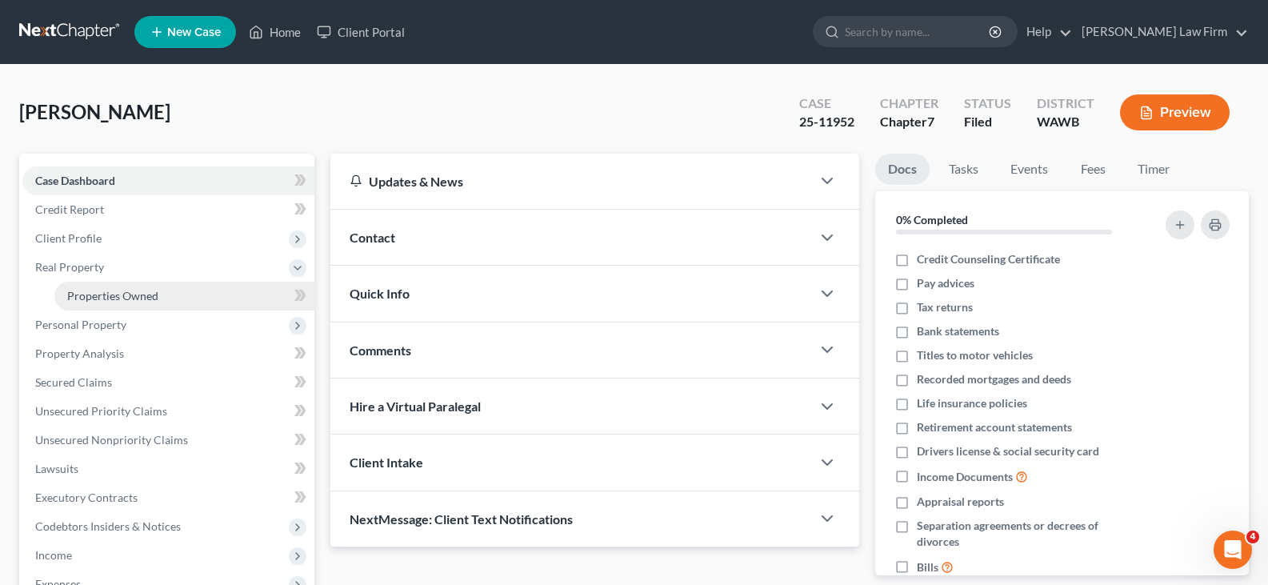 This screenshot has height=585, width=1268. Describe the element at coordinates (826, 122) in the screenshot. I see `div: 25-11952` at that location.